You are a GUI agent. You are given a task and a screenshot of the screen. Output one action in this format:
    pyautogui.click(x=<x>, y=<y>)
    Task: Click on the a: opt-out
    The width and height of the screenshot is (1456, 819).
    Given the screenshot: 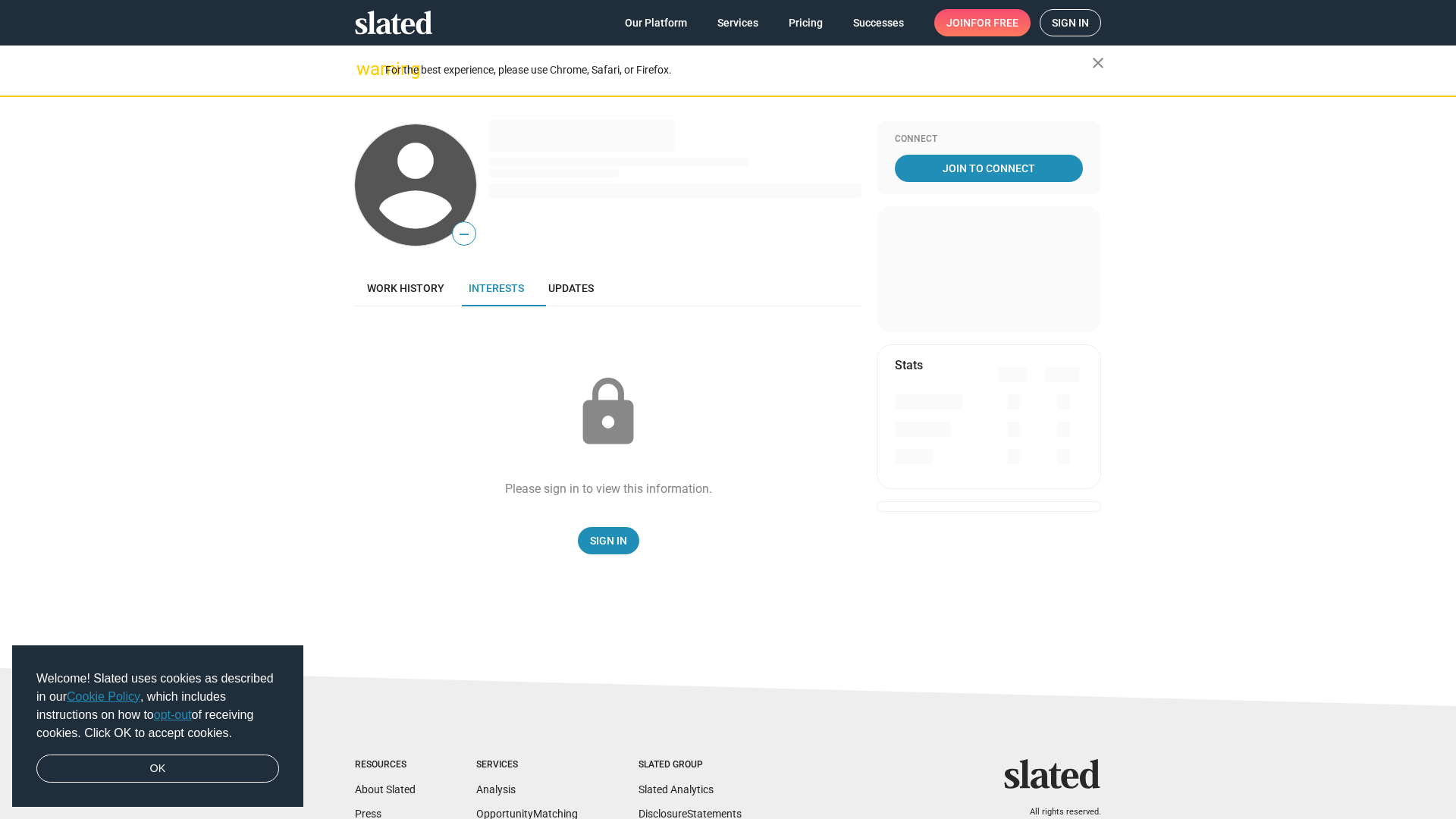 What is the action you would take?
    pyautogui.click(x=173, y=714)
    